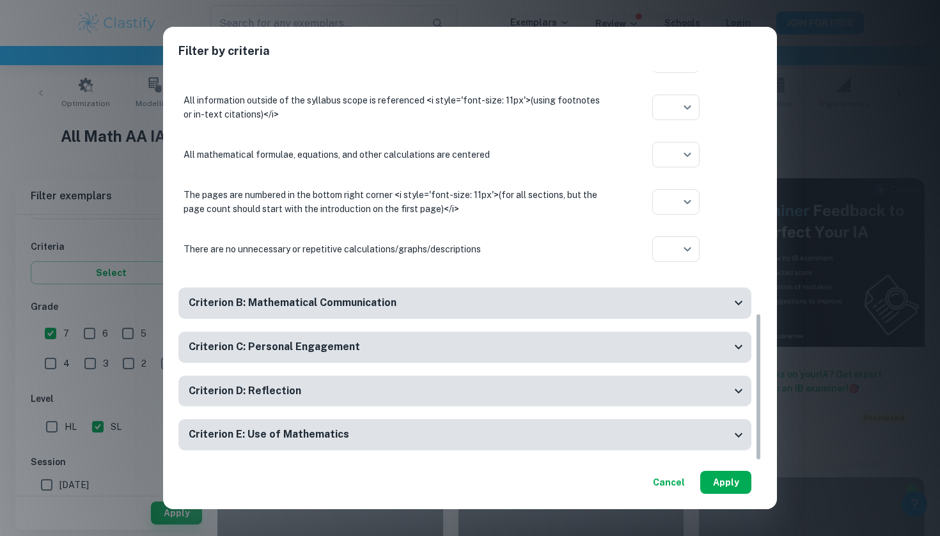  What do you see at coordinates (274, 347) in the screenshot?
I see `h6: Criterion C: Personal Engagement` at bounding box center [274, 347].